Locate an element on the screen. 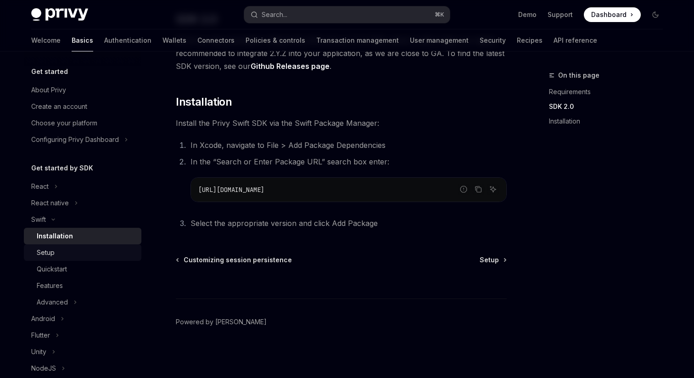 The width and height of the screenshot is (694, 378). div: Unity is located at coordinates (39, 352).